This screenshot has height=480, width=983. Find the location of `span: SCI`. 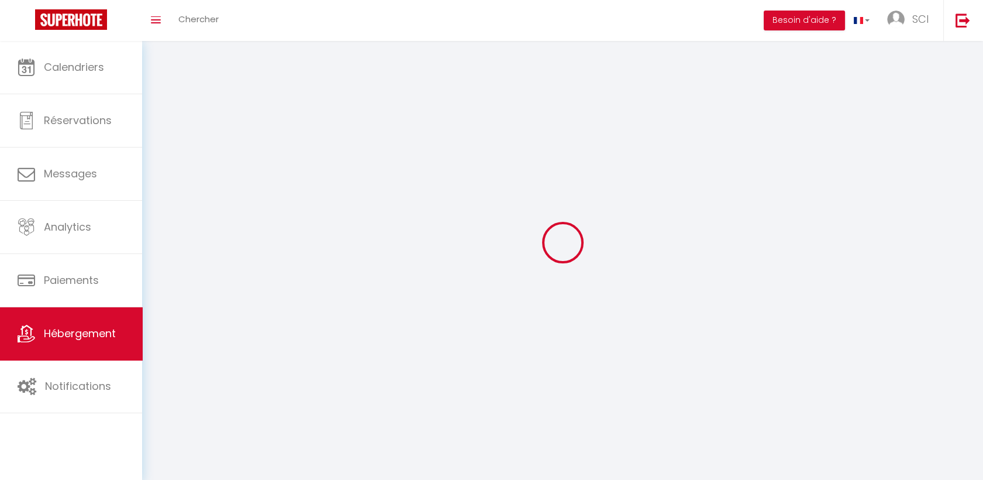

span: SCI is located at coordinates (920, 19).